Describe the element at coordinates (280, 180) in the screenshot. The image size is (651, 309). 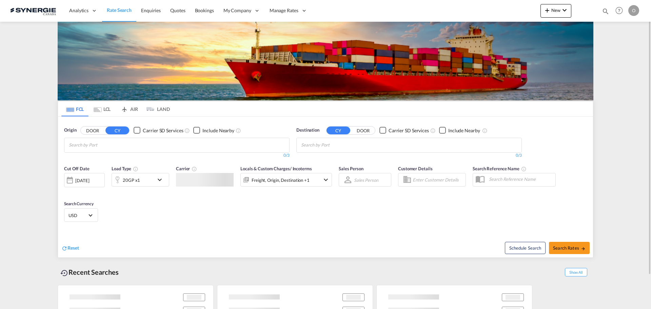
I see `div: Freight Origin Destination Factory Stuffing` at that location.